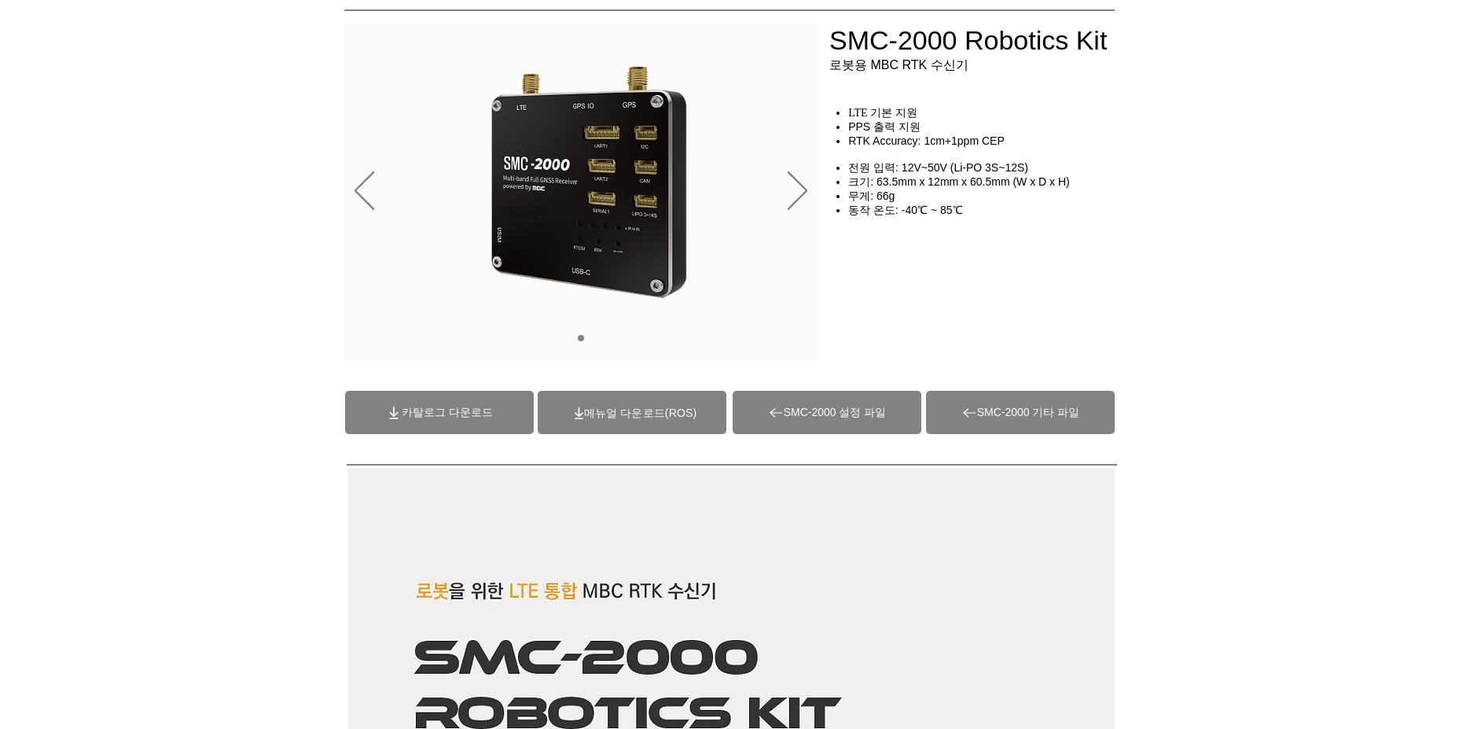 The width and height of the screenshot is (1459, 729). What do you see at coordinates (905, 210) in the screenshot?
I see `span: 동작 온도: -40℃ ~ 85℃` at bounding box center [905, 210].